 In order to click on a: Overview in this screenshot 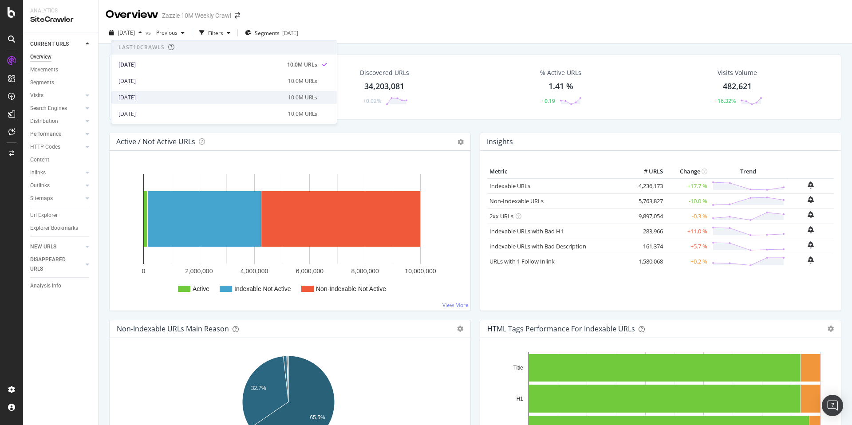, I will do `click(61, 57)`.